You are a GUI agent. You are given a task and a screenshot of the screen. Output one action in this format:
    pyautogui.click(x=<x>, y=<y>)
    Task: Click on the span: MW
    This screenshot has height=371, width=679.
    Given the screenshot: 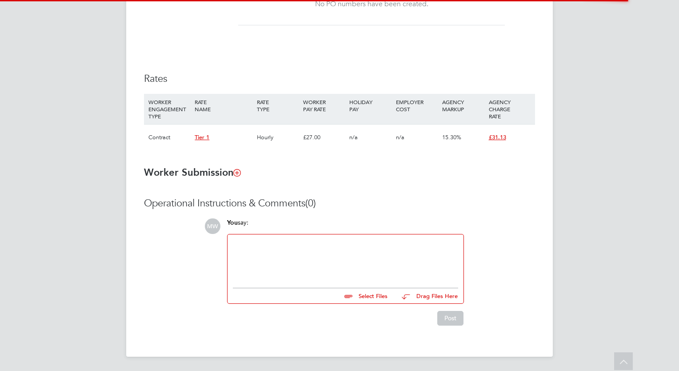 What is the action you would take?
    pyautogui.click(x=212, y=226)
    